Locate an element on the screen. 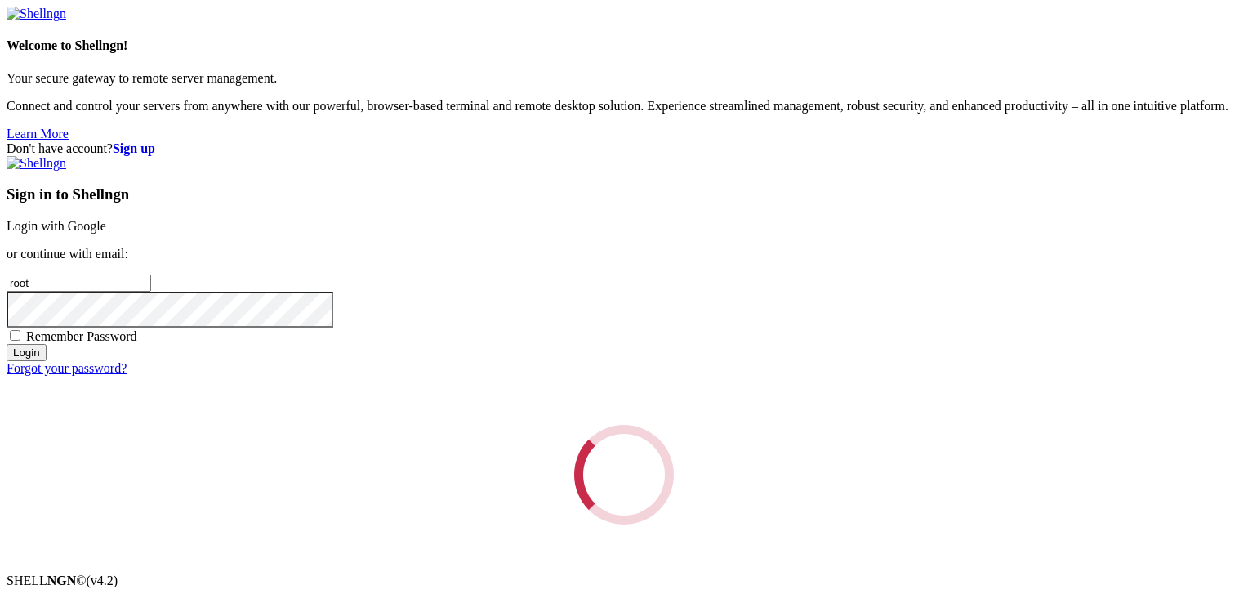 This screenshot has height=603, width=1248. h4: Welcome to Shellngn! is located at coordinates (624, 46).